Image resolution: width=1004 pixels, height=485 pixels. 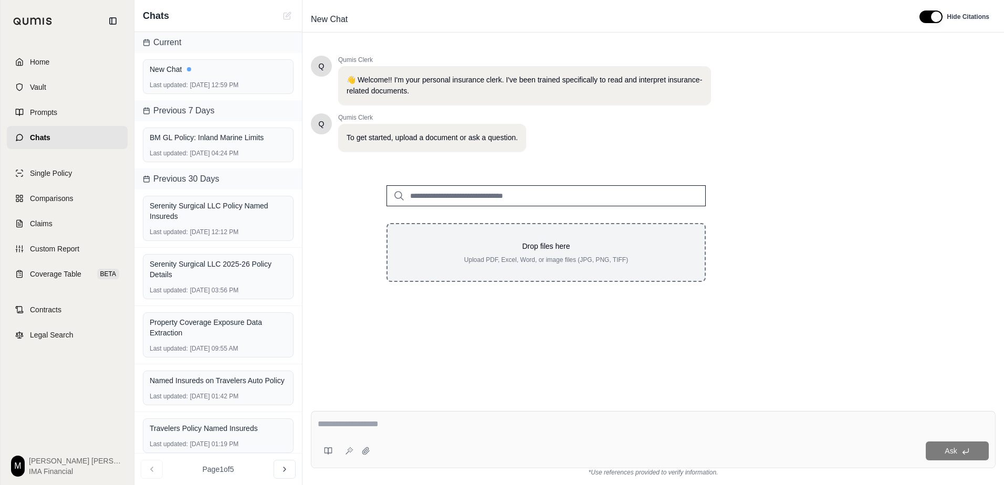 What do you see at coordinates (67, 62) in the screenshot?
I see `a: Home` at bounding box center [67, 62].